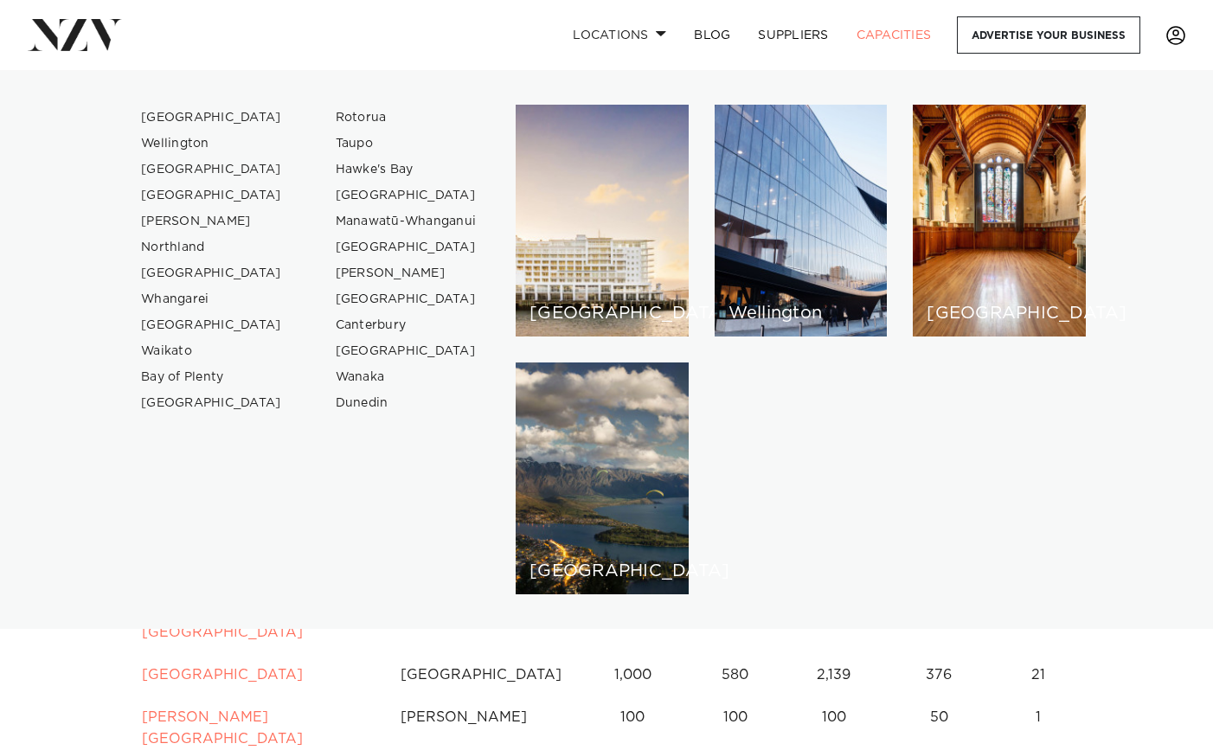 This screenshot has height=750, width=1213. I want to click on a: Advertise your business, so click(1049, 35).